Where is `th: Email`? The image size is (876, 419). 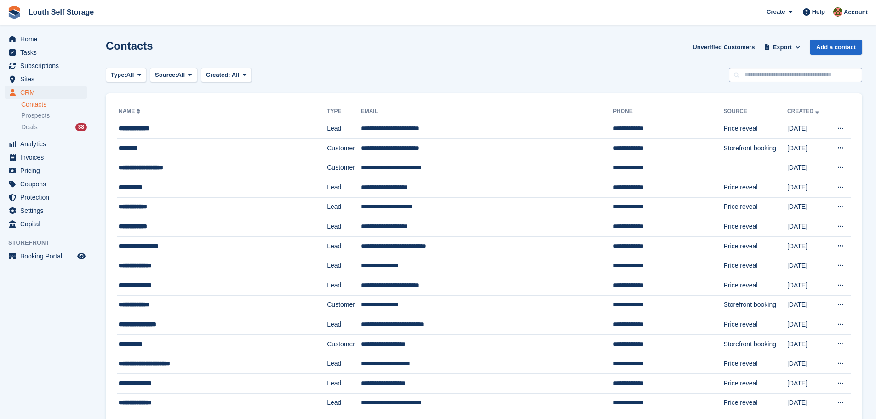
th: Email is located at coordinates (487, 112).